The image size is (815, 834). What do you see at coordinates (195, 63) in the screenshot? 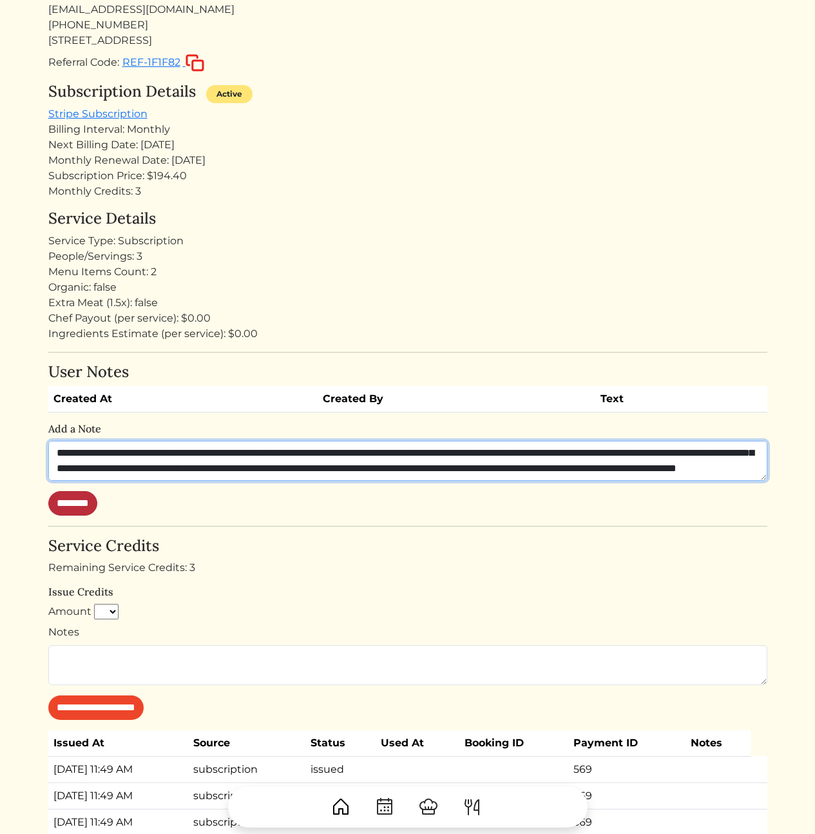
I see `img: copy-c88c4d5ff2289bbd861d3078f624592c1430c12286b036973db34a3c10e19d95.svg` at bounding box center [195, 63].